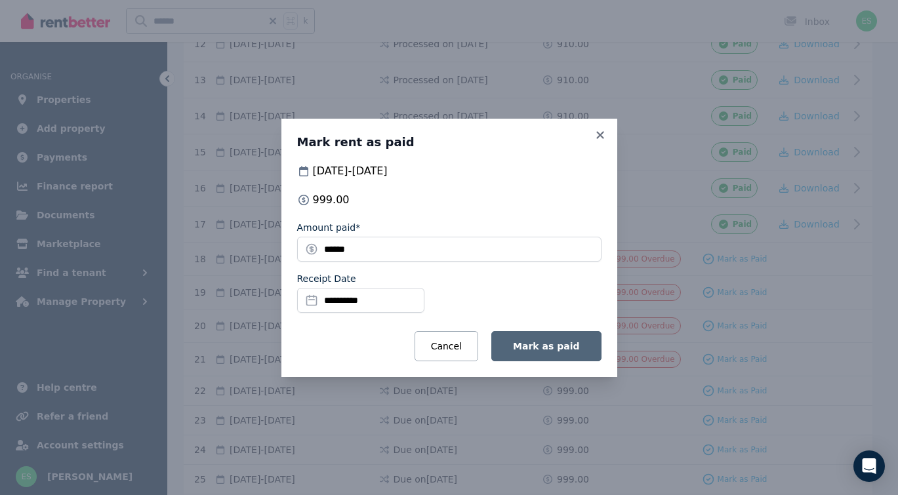  What do you see at coordinates (545, 346) in the screenshot?
I see `span: Mark as paid` at bounding box center [545, 346].